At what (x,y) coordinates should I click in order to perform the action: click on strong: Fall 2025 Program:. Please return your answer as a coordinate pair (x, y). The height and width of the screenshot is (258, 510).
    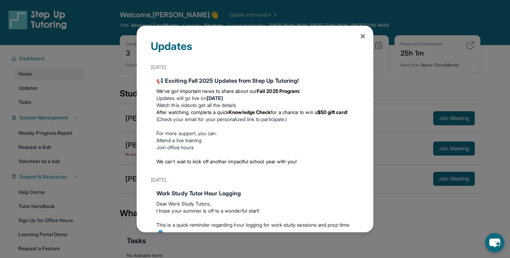
    Looking at the image, I should click on (278, 91).